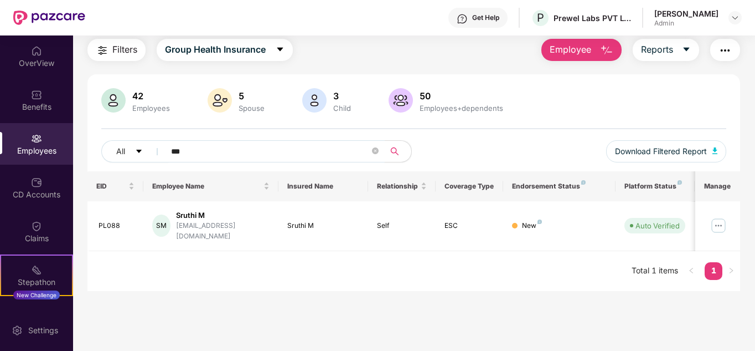 The width and height of the screenshot is (755, 351). What do you see at coordinates (225, 50) in the screenshot?
I see `button: Group Health Insurancecaret-down` at bounding box center [225, 50].